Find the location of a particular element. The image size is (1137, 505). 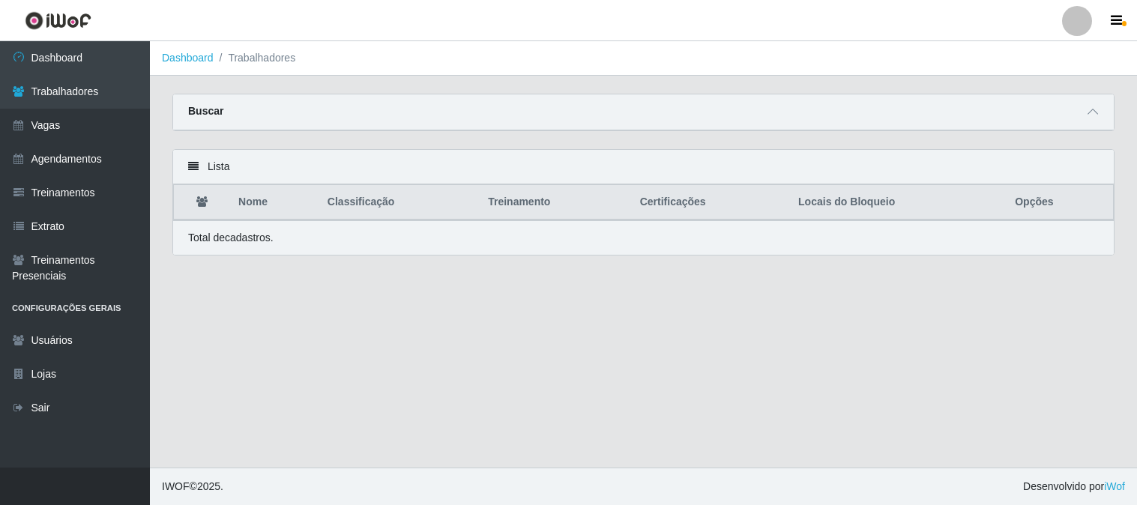

img: CoreUI Logo is located at coordinates (58, 20).